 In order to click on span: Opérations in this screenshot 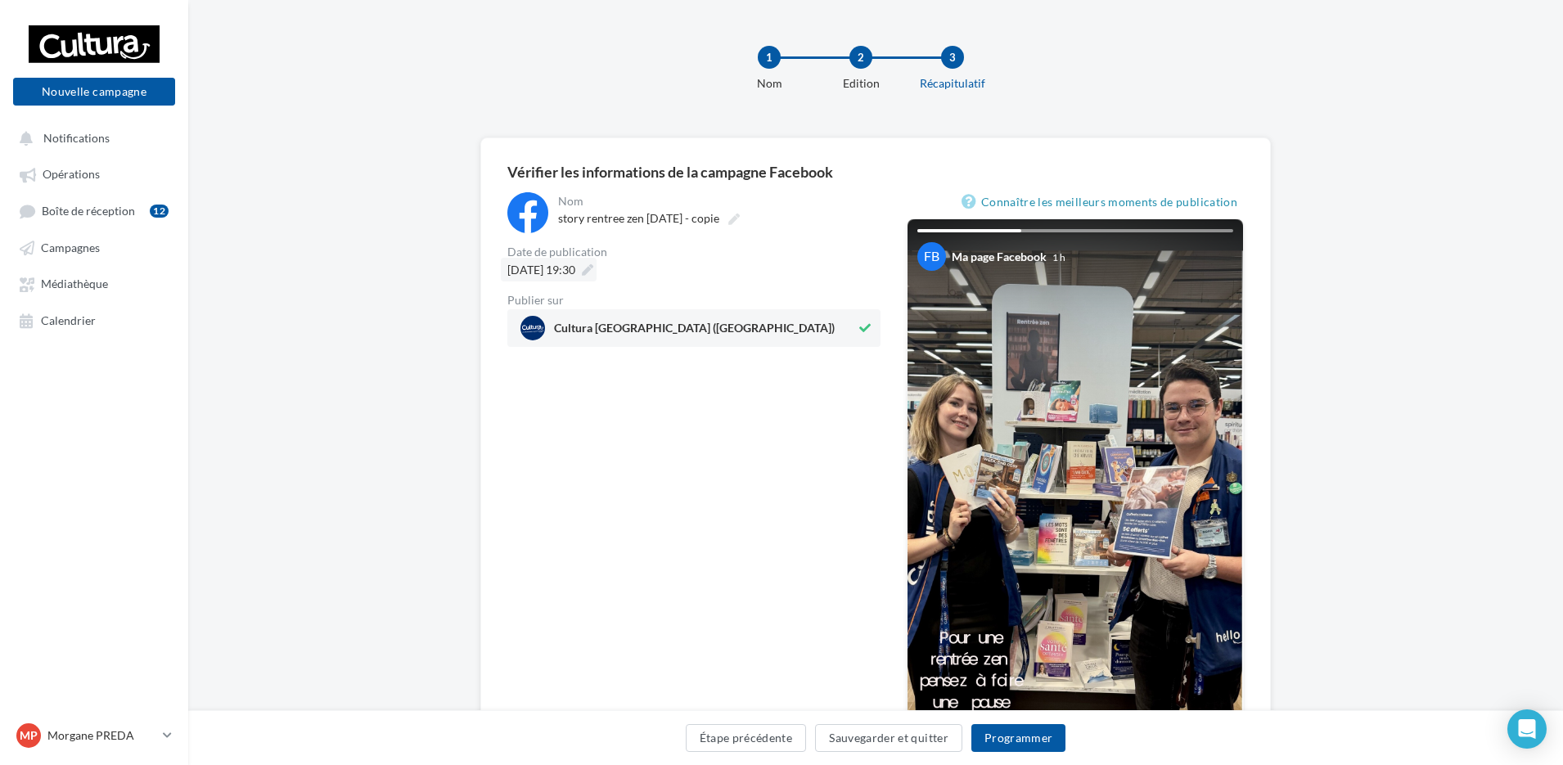, I will do `click(71, 174)`.